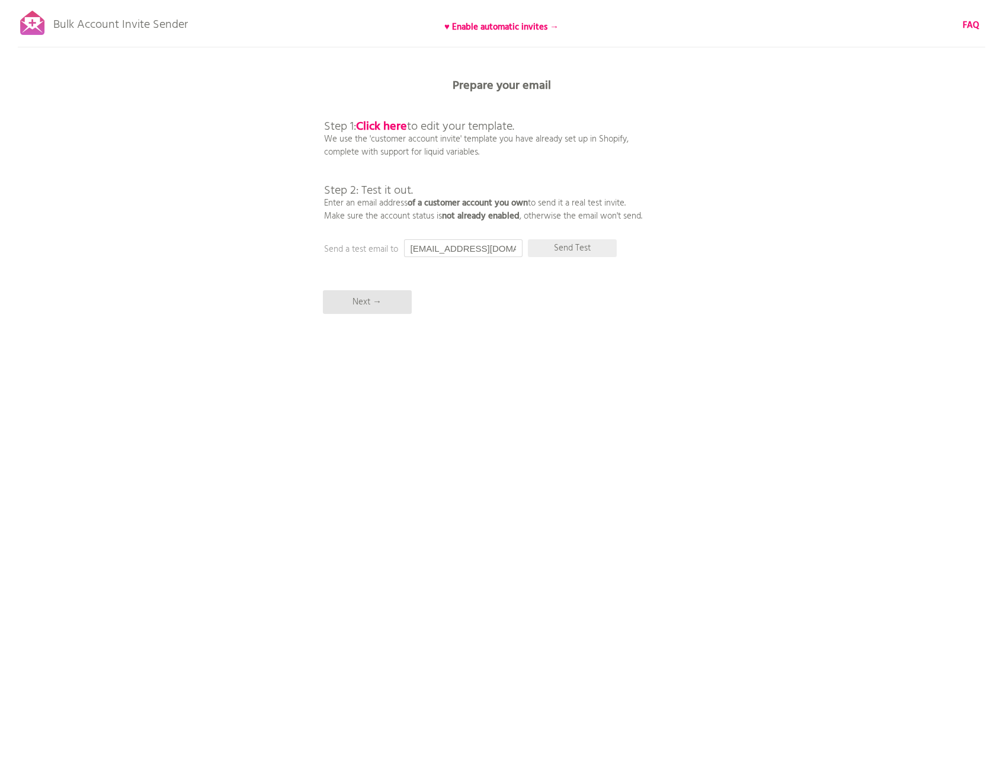  Describe the element at coordinates (382, 127) in the screenshot. I see `a: Click here` at that location.